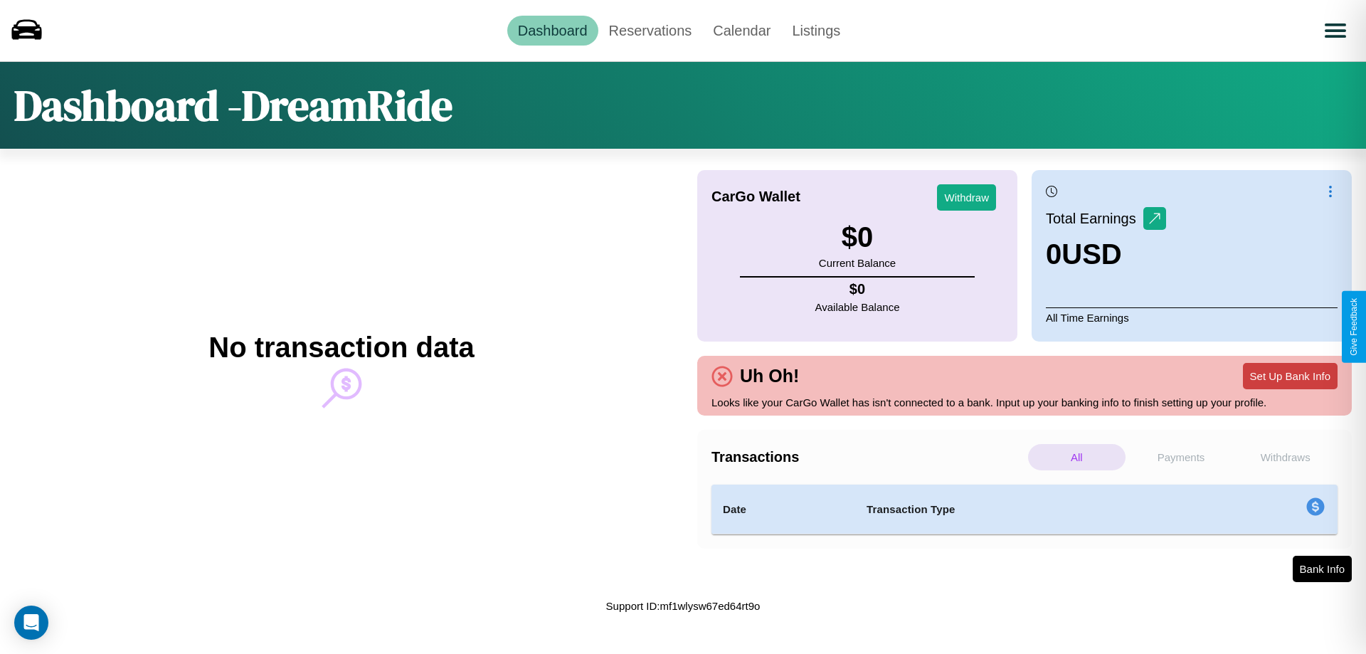 The width and height of the screenshot is (1366, 654). Describe the element at coordinates (1322, 568) in the screenshot. I see `button: Bank Info` at that location.